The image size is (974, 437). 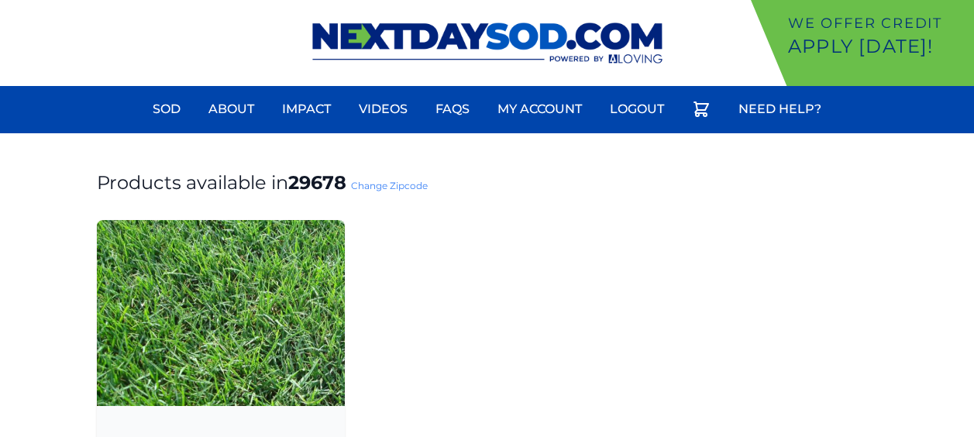 I want to click on a: Videos, so click(x=383, y=109).